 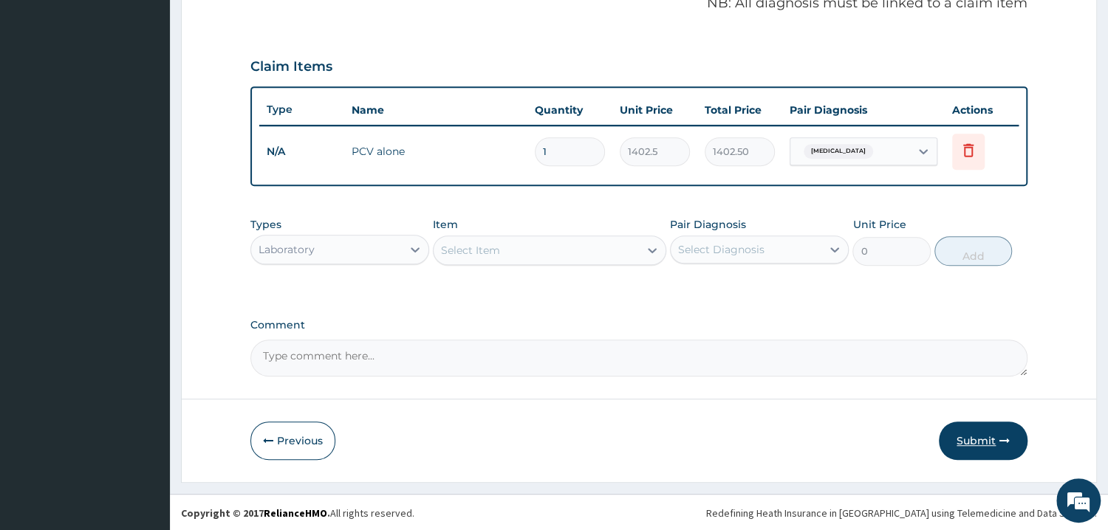 I want to click on td: PCV alone, so click(x=436, y=151).